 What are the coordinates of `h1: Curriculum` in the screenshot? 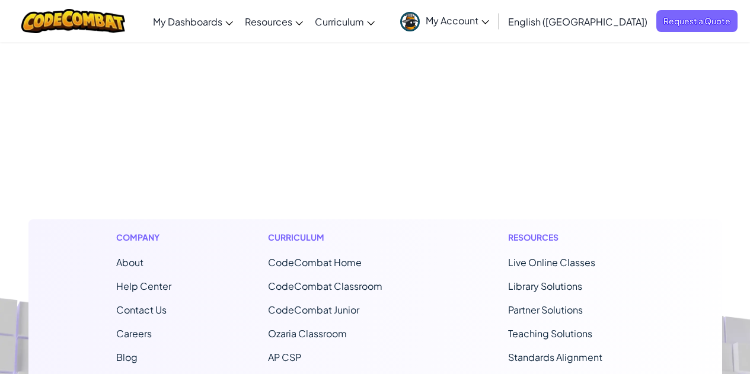 It's located at (340, 237).